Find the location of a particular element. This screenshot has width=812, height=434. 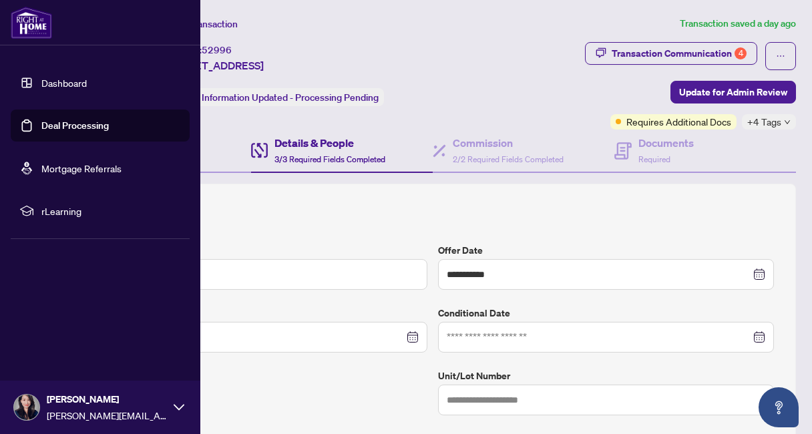

span: View Transaction is located at coordinates (202, 24).